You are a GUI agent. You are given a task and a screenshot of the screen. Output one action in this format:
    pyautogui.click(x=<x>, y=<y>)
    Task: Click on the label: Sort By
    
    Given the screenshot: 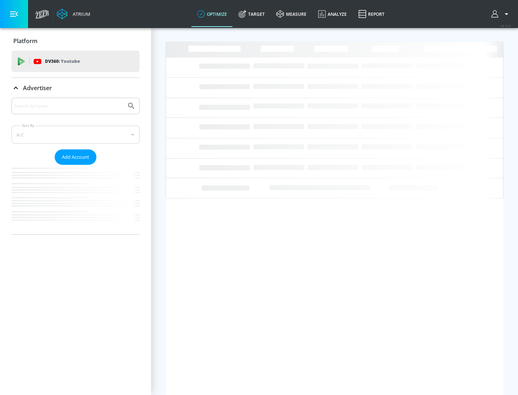 What is the action you would take?
    pyautogui.click(x=28, y=125)
    